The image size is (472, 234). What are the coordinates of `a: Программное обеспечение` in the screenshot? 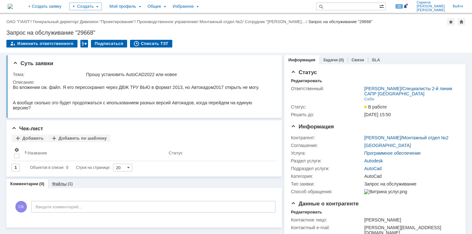 It's located at (392, 153).